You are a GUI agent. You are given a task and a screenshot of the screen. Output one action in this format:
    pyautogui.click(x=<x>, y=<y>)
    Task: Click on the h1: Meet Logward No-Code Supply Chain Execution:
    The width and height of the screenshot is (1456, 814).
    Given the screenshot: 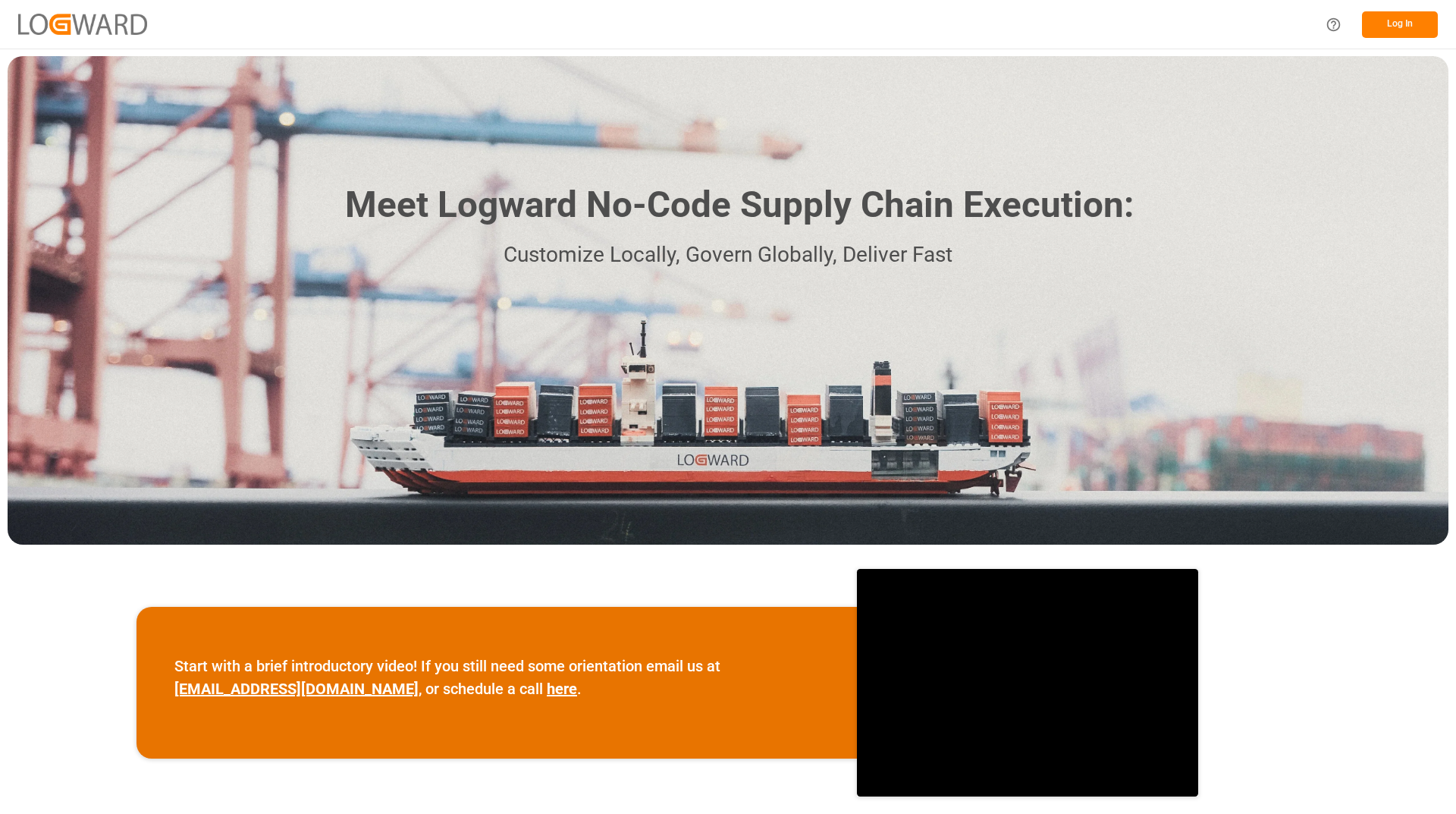 What is the action you would take?
    pyautogui.click(x=740, y=205)
    